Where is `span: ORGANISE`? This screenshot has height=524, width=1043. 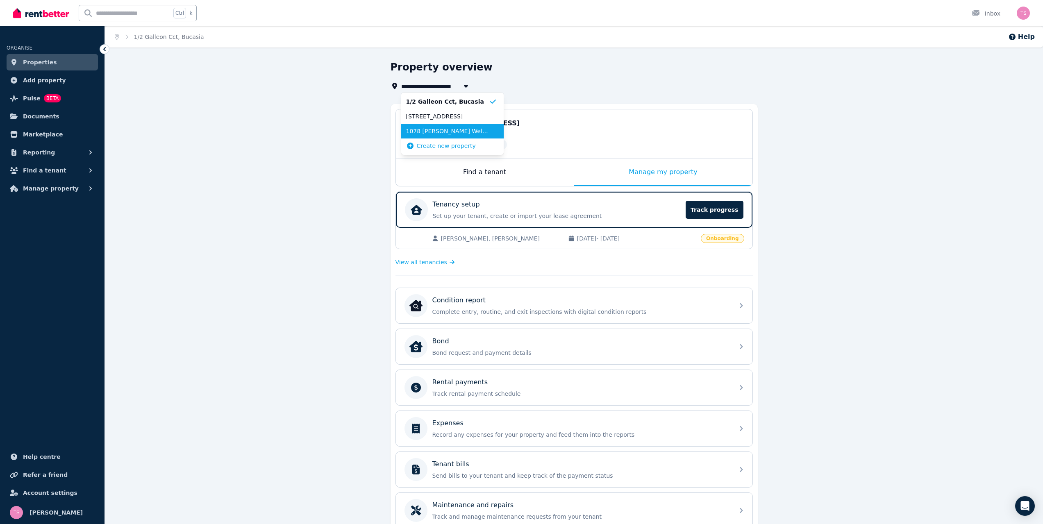
span: ORGANISE is located at coordinates (19, 48).